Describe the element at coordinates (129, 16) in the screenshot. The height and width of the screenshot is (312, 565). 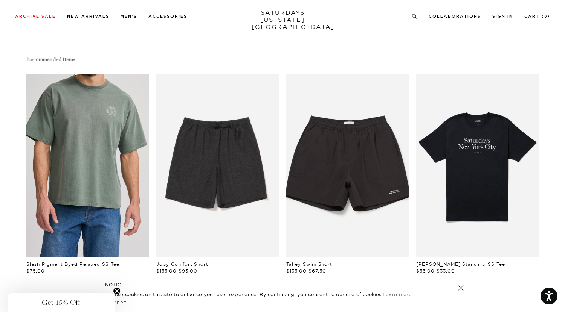
I see `a: Men's` at that location.